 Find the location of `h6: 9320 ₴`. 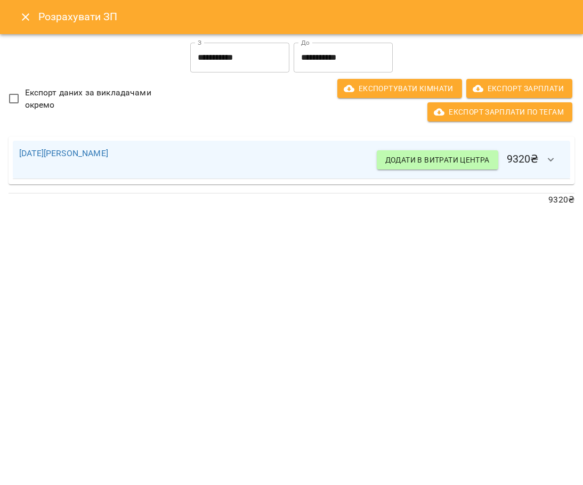

h6: 9320 ₴ is located at coordinates (470, 160).